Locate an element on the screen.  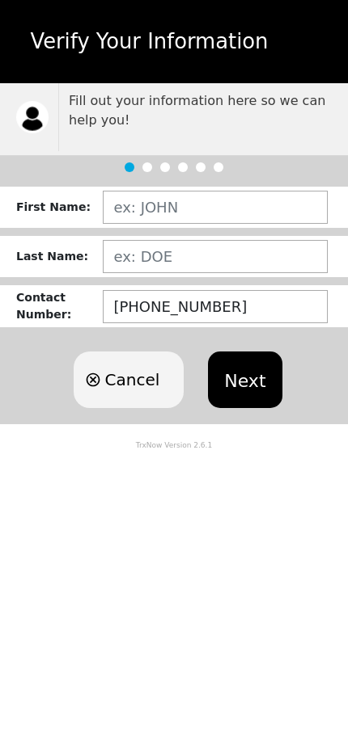
input: (123) 456-7890 is located at coordinates (215, 306).